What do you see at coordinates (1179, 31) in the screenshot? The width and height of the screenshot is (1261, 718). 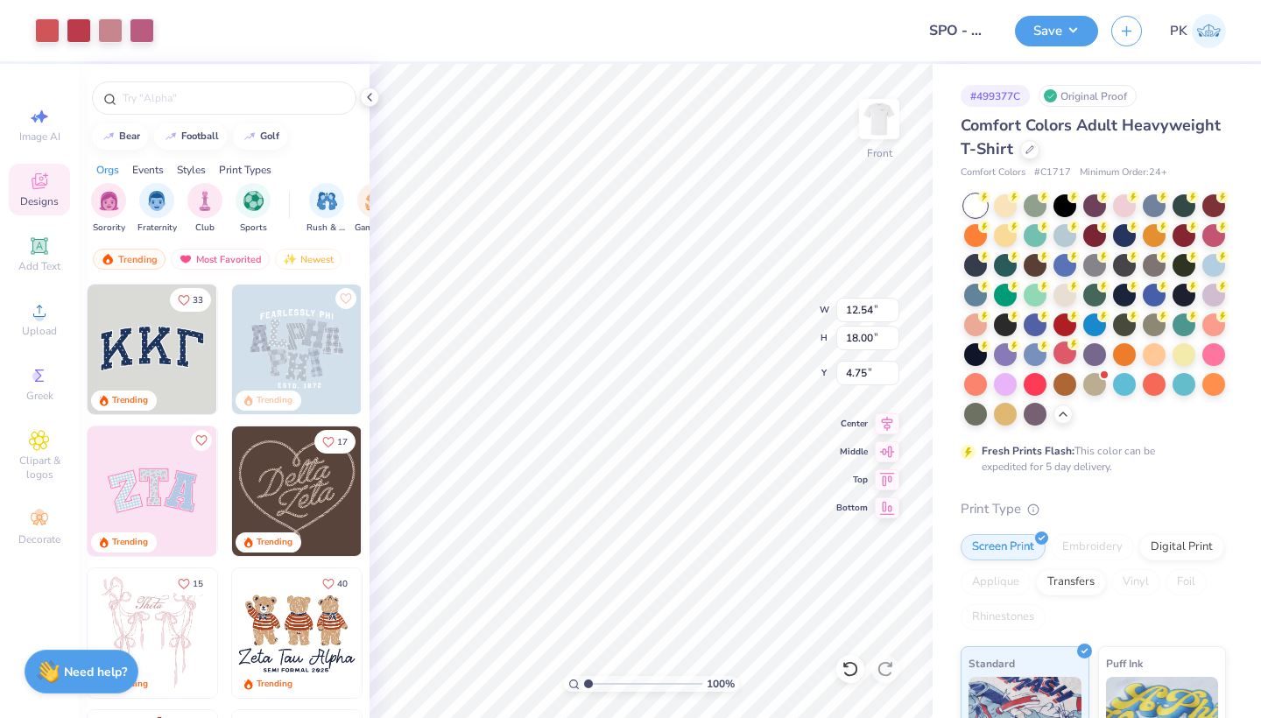 I see `span: PK` at bounding box center [1179, 31].